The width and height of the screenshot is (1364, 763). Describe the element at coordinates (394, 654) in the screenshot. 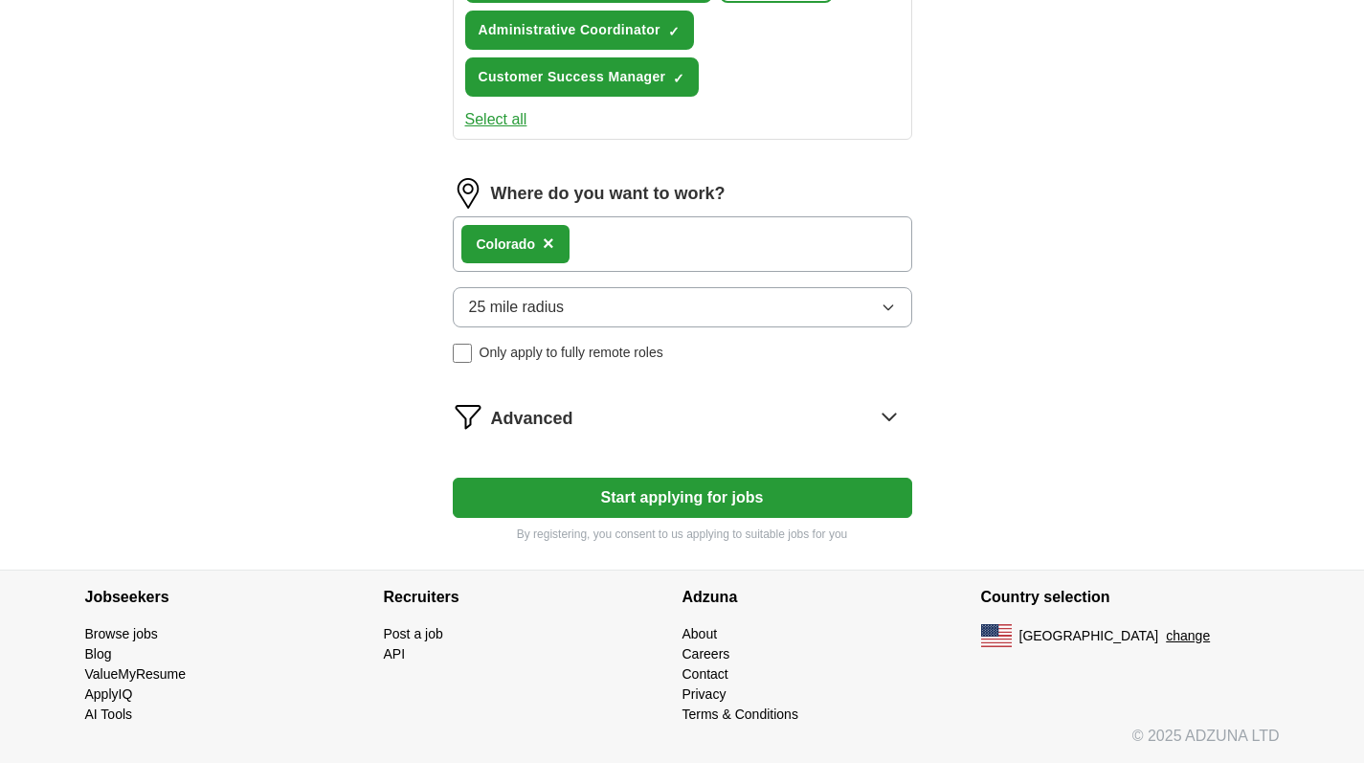

I see `a: API` at that location.